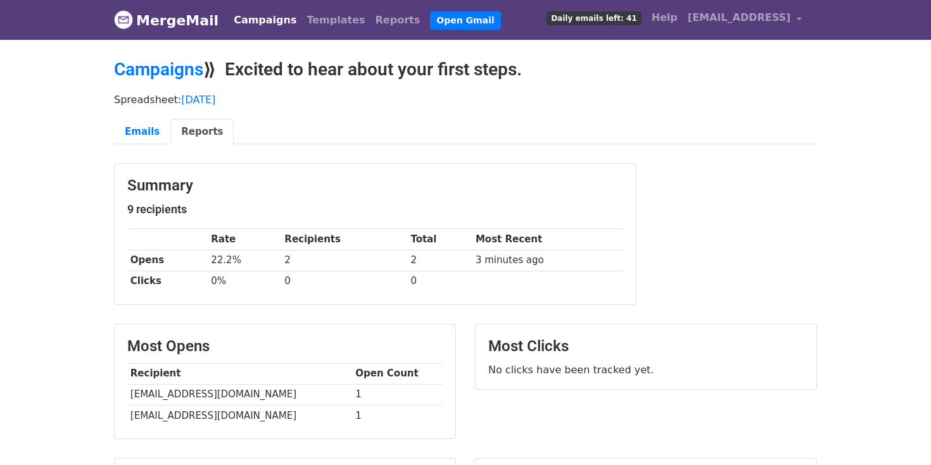 Image resolution: width=931 pixels, height=465 pixels. Describe the element at coordinates (646, 370) in the screenshot. I see `p: No clicks have been tracked yet.` at that location.